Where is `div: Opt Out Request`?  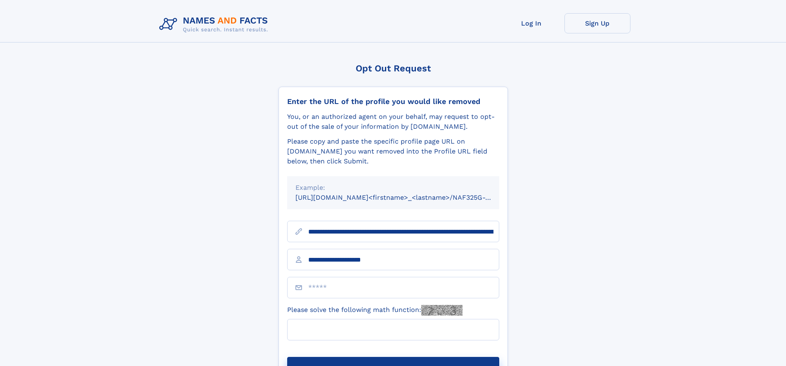
div: Opt Out Request is located at coordinates (393, 68).